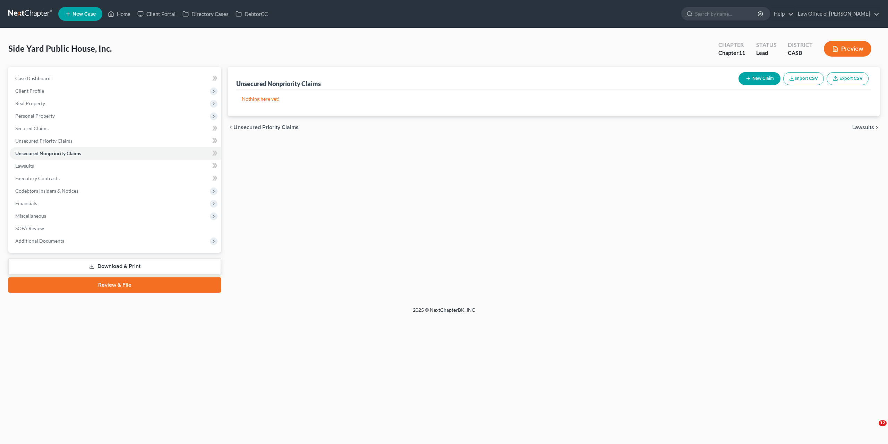 This screenshot has height=444, width=888. I want to click on a: Client Portal, so click(156, 14).